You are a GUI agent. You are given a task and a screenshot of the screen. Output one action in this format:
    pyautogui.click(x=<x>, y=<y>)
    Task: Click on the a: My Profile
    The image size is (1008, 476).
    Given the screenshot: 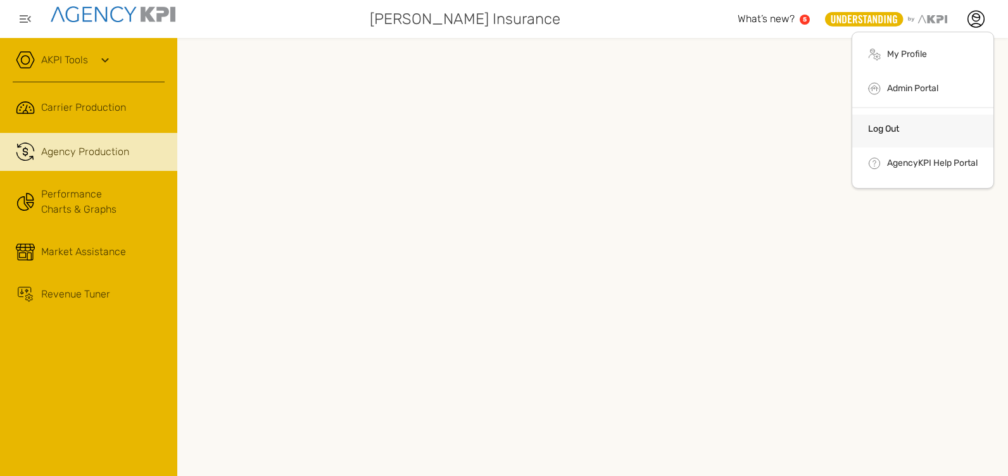 What is the action you would take?
    pyautogui.click(x=907, y=54)
    